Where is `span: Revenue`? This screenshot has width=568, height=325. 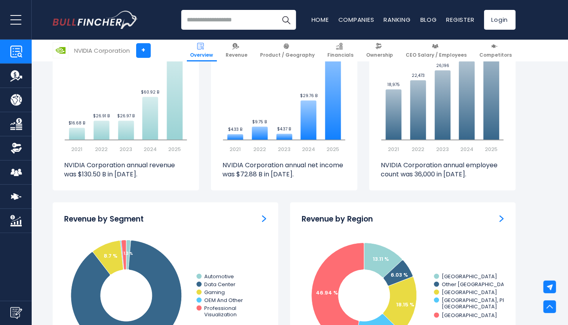
span: Revenue is located at coordinates (237, 55).